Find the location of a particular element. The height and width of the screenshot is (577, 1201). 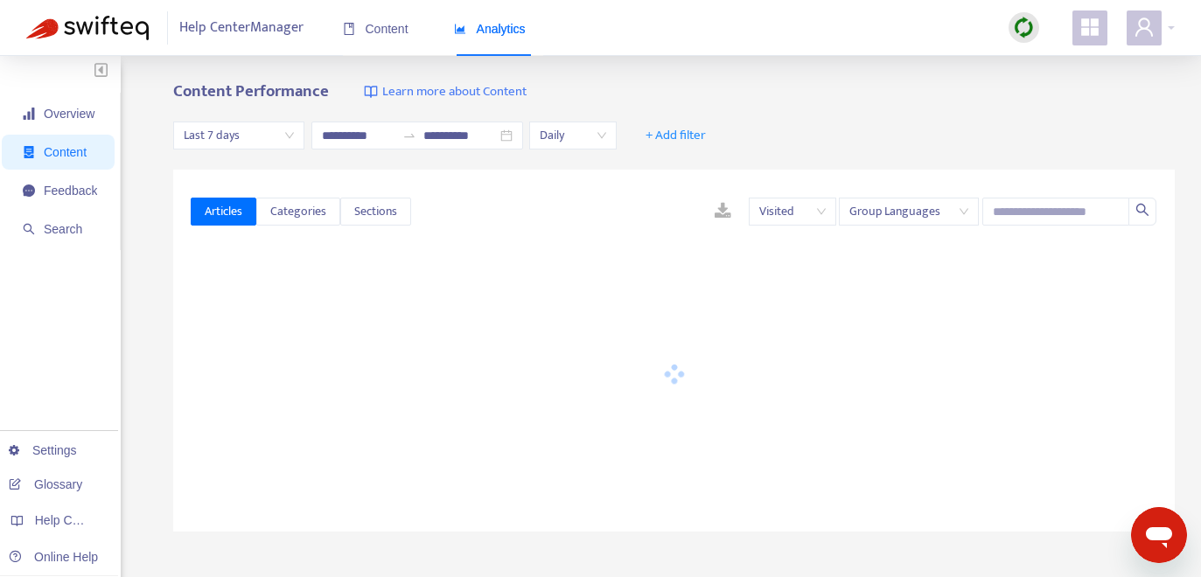

button: Sections is located at coordinates (375, 212).